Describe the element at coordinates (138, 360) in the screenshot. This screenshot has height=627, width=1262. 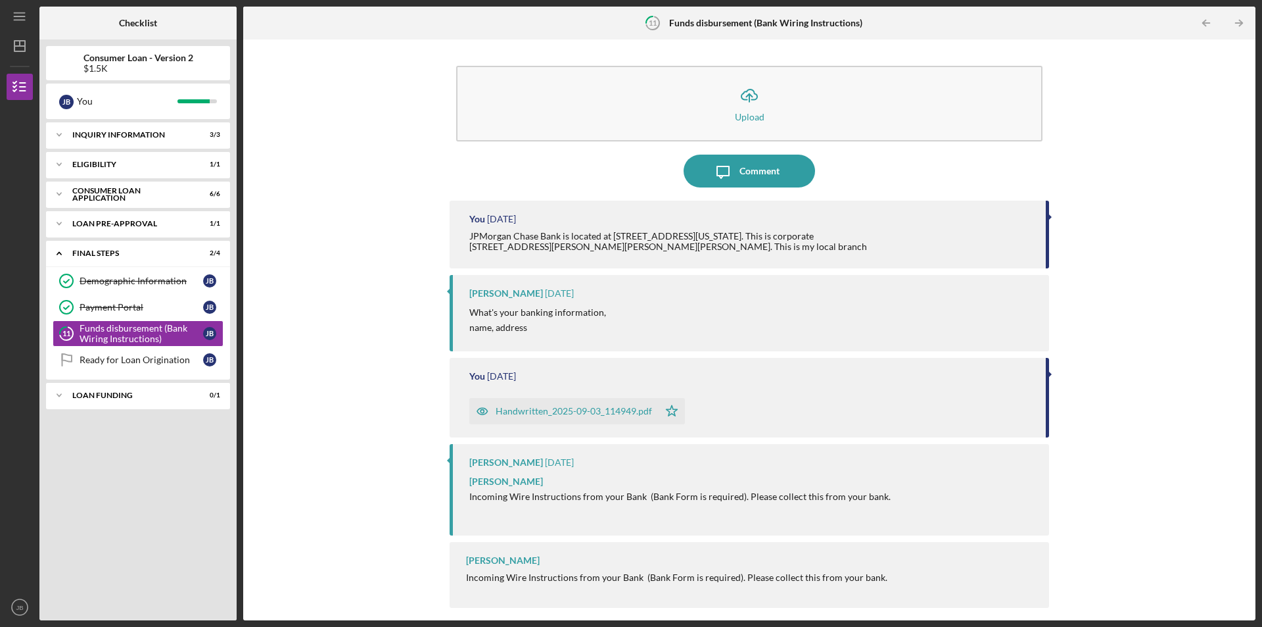
I see `a: Ready for Loan OriginationJB` at that location.